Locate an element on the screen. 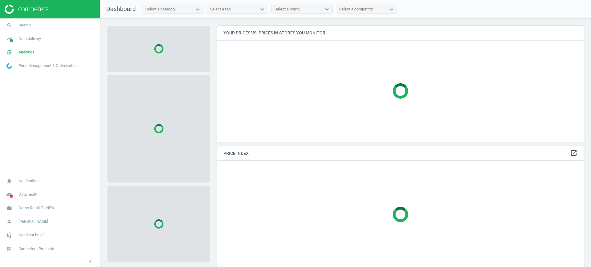  div: Select a tag is located at coordinates (220, 9).